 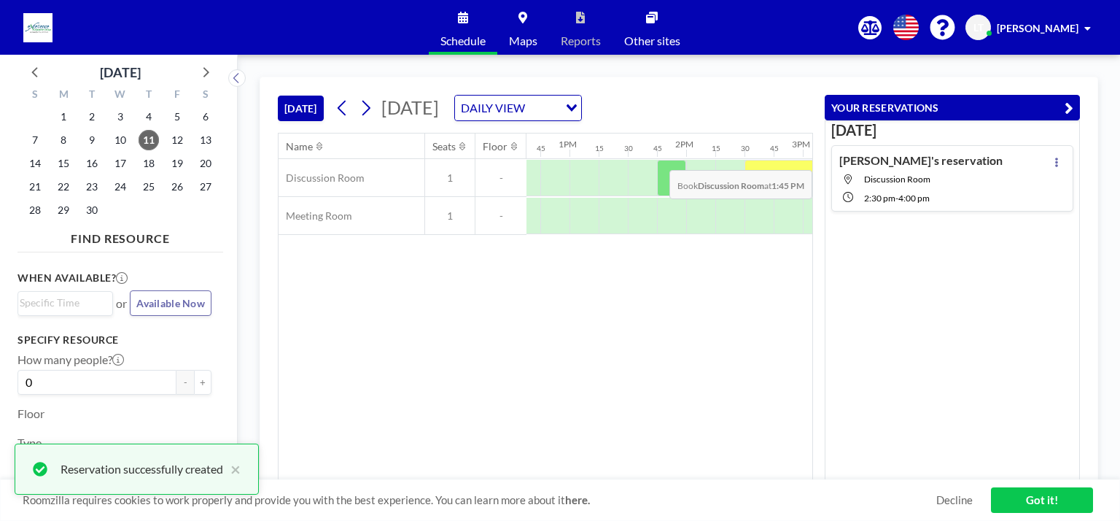 I want to click on span: Book at, so click(x=741, y=184).